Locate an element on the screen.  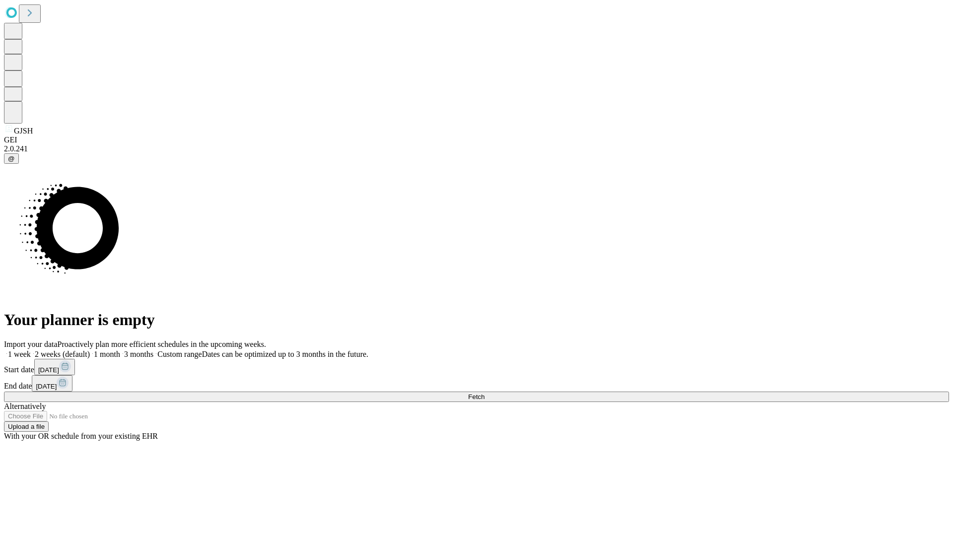
div: 2.0.241 is located at coordinates (477, 149).